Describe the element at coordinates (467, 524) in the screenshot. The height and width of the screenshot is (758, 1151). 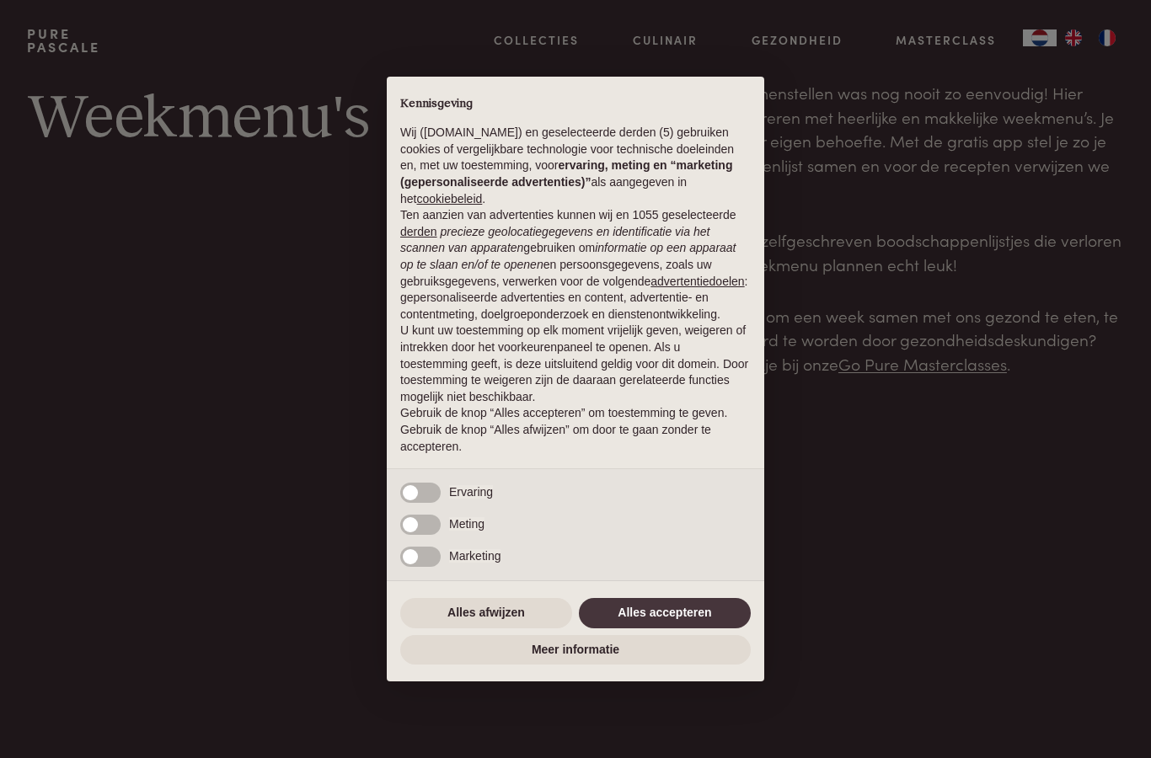
I see `span: Meting` at that location.